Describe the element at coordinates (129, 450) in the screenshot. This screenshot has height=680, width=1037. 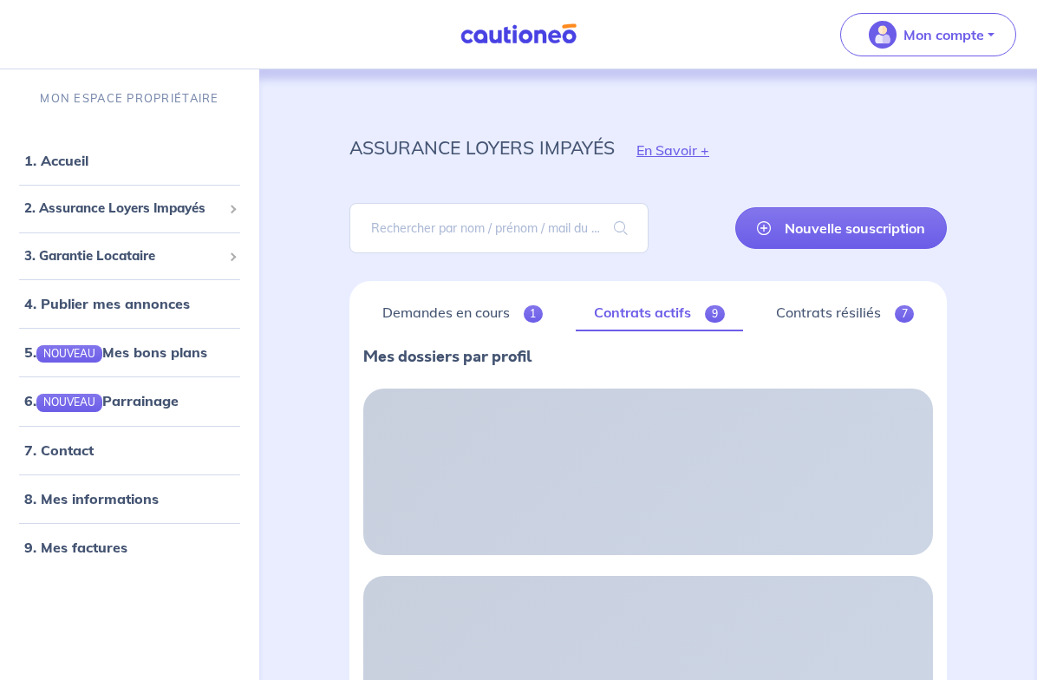
I see `div: 7. Contact` at that location.